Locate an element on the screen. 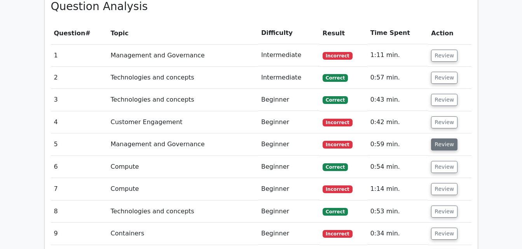 The image size is (522, 249). th: Action is located at coordinates (449, 33).